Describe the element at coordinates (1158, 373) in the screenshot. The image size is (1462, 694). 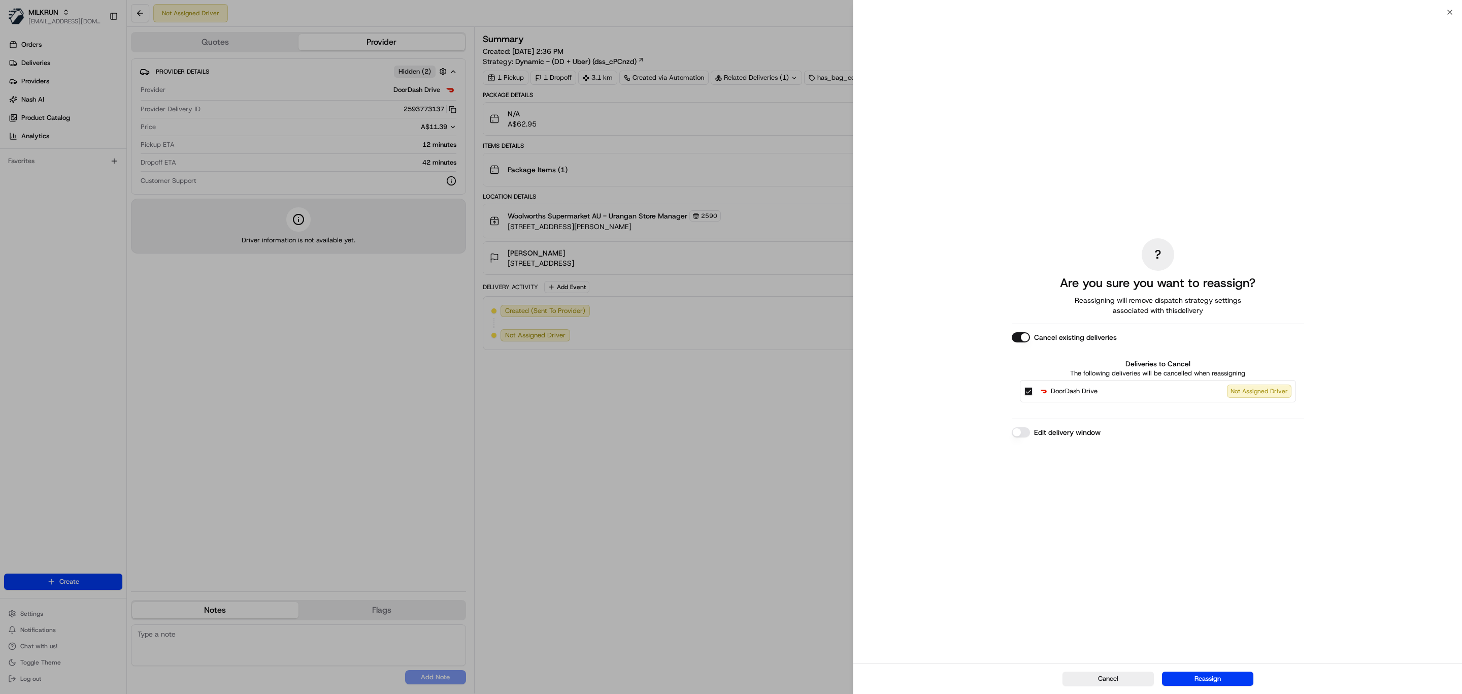
I see `p: The following deliveries will be cancelled when reassigning` at that location.